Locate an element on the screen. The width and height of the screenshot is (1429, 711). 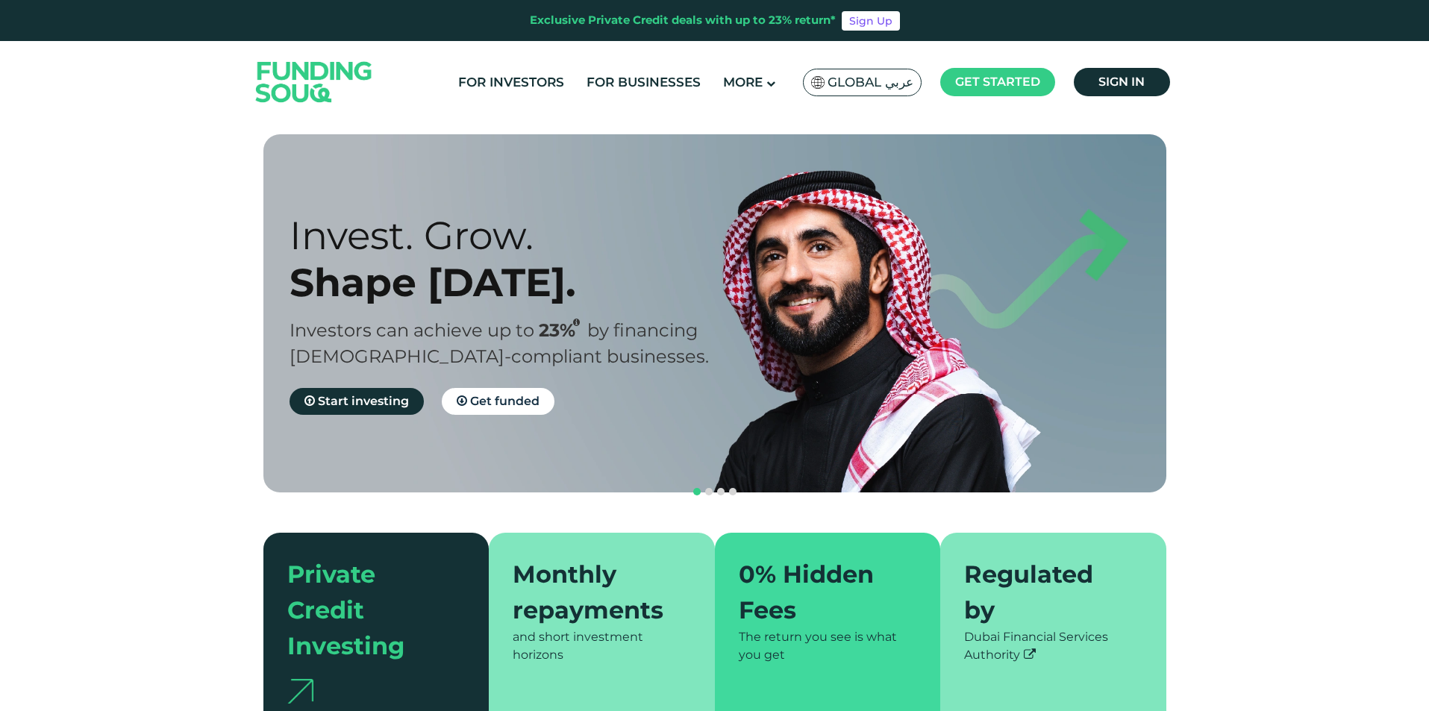
div: Exclusive Private Credit deals with up to 23% return* is located at coordinates (683, 20).